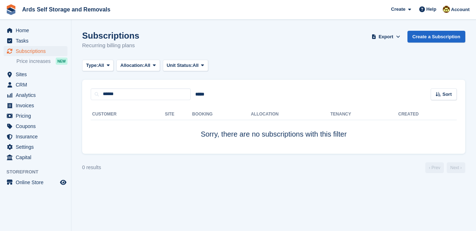 The height and width of the screenshot is (231, 476). Describe the element at coordinates (111, 35) in the screenshot. I see `h1: Subscriptions` at that location.